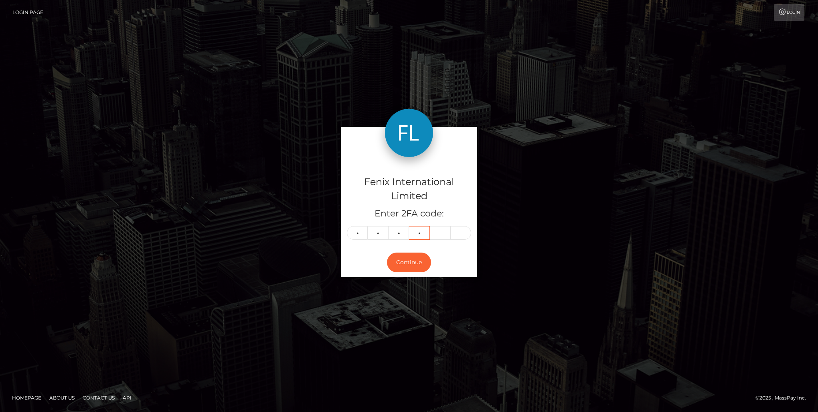 The width and height of the screenshot is (818, 412). I want to click on a: About Us, so click(62, 397).